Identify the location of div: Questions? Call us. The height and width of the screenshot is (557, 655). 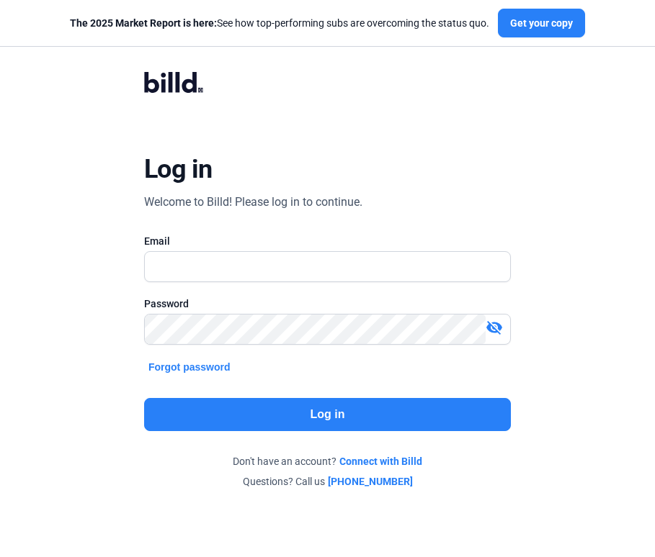
(327, 482).